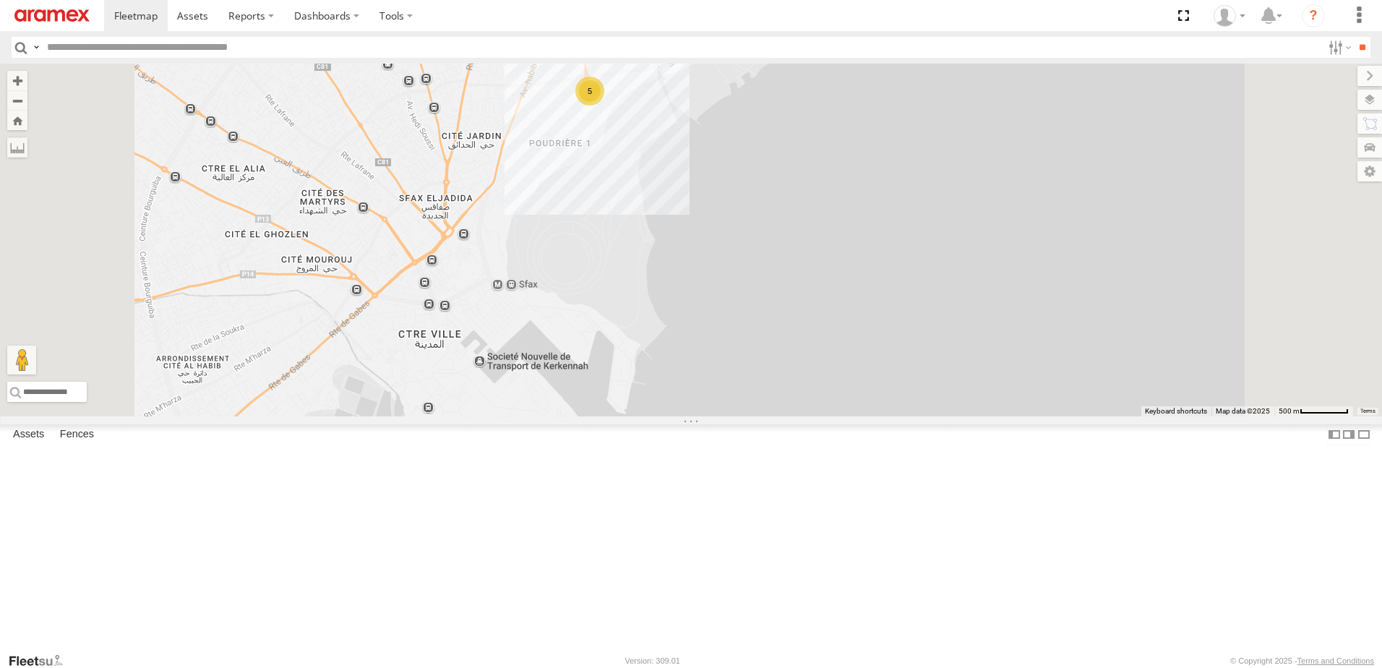 The width and height of the screenshot is (1382, 668). I want to click on label: Search Filter Options, so click(1338, 47).